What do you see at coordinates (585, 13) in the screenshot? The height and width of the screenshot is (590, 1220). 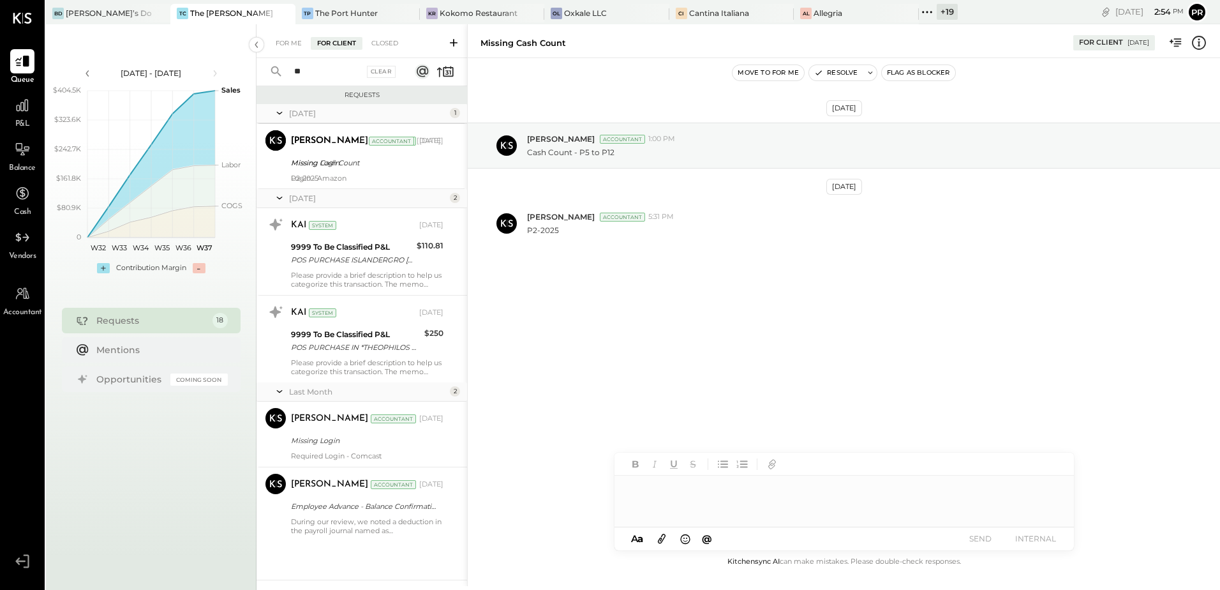 I see `div: Oxkale LLC` at bounding box center [585, 13].